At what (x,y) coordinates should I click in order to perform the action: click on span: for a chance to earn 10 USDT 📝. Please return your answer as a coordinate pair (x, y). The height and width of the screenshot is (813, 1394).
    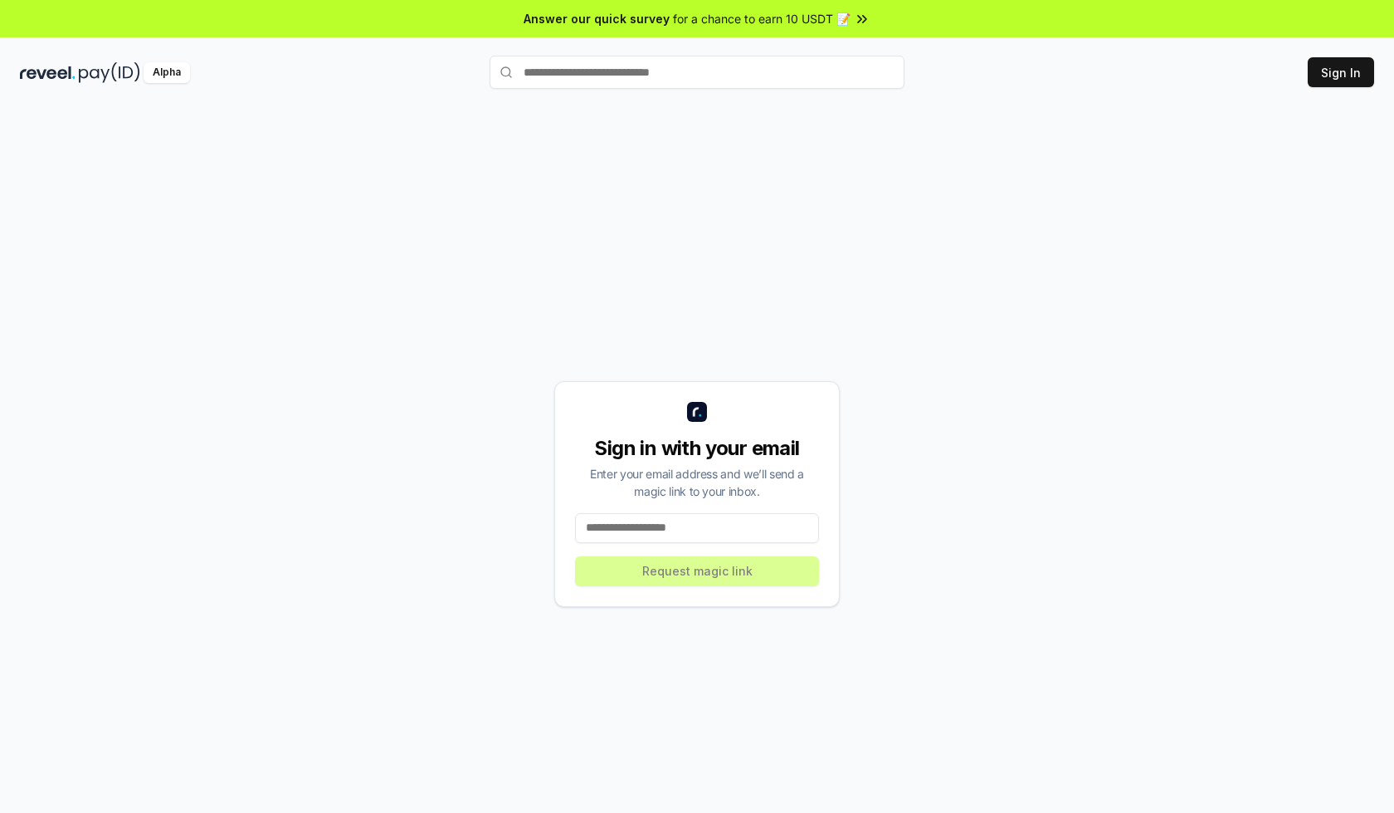
    Looking at the image, I should click on (762, 18).